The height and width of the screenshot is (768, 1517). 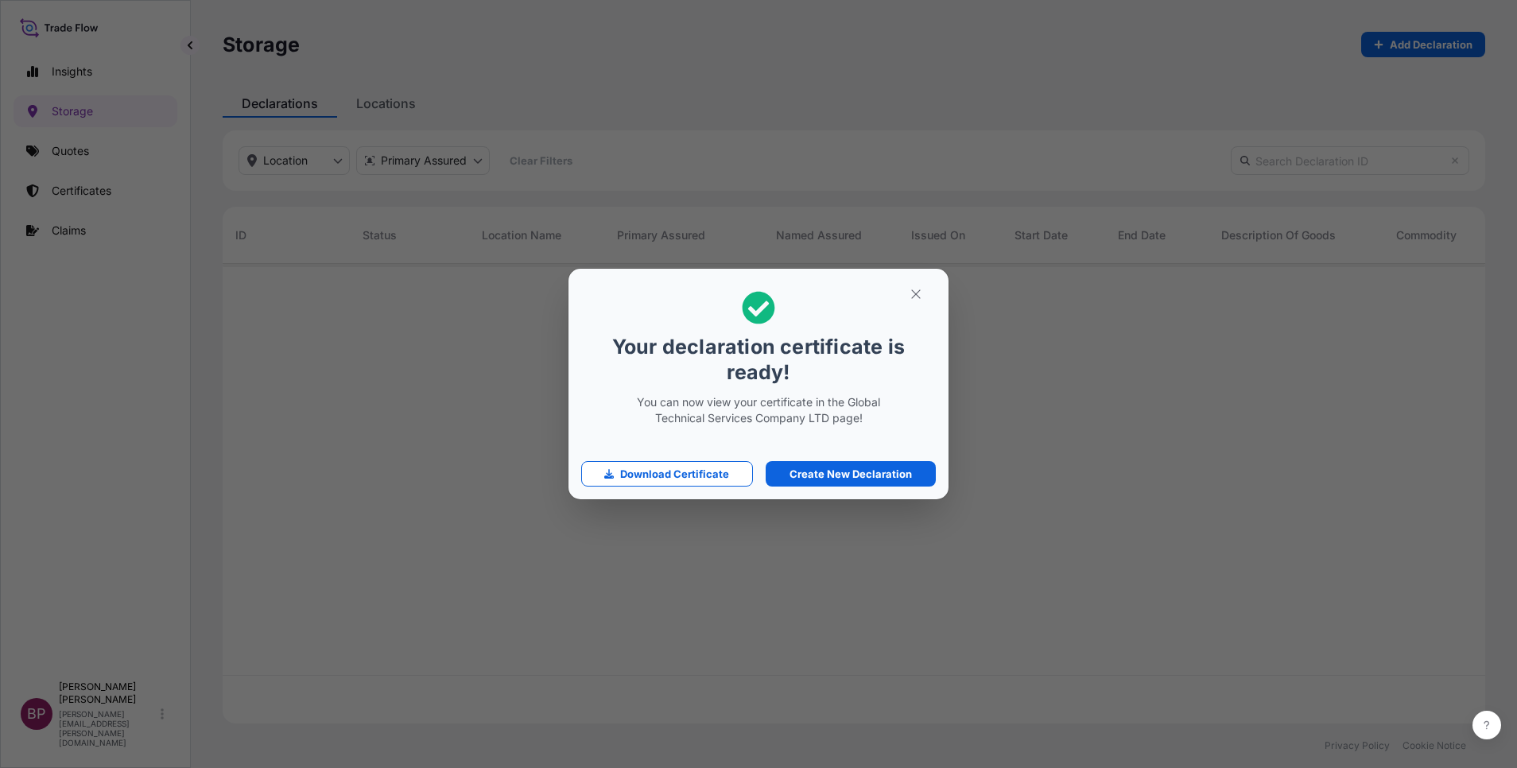 What do you see at coordinates (850, 474) in the screenshot?
I see `a: Create New Declaration` at bounding box center [850, 474].